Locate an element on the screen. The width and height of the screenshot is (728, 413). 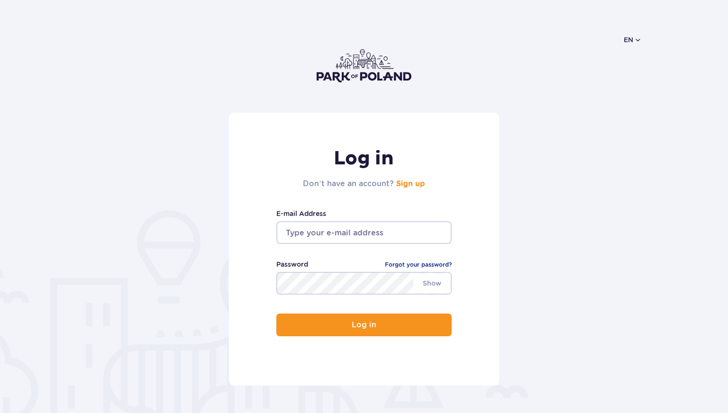
label: E-mail Address is located at coordinates (364, 214).